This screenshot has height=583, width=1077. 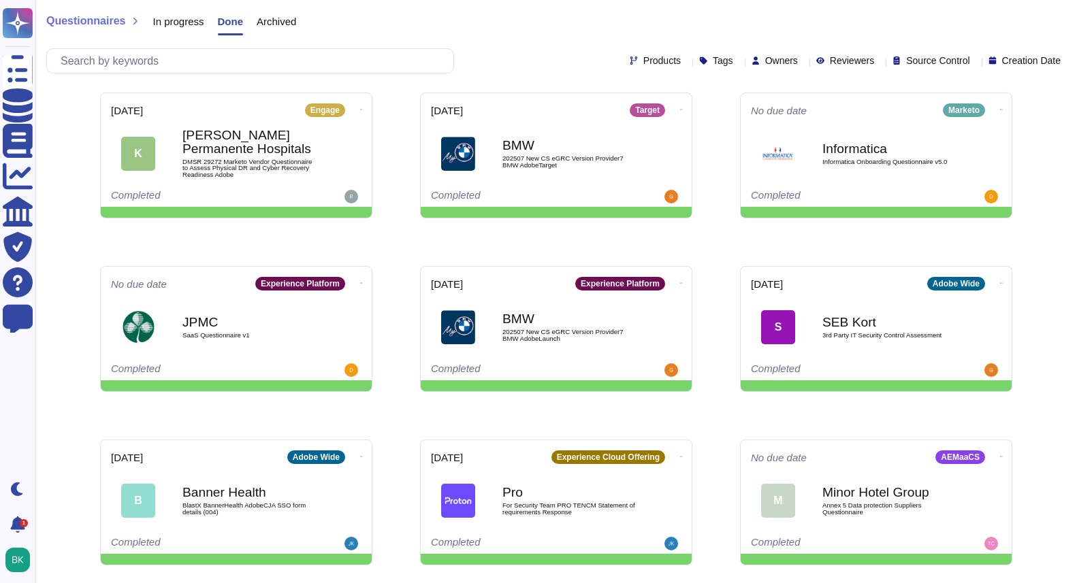 What do you see at coordinates (890, 162) in the screenshot?
I see `span: Informatica Onboarding Questionnaire v5.0` at bounding box center [890, 162].